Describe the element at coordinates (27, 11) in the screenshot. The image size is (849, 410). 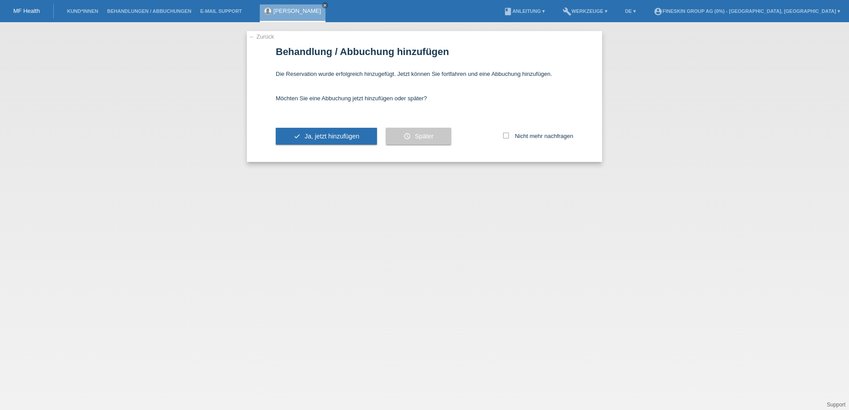
I see `a: MF Health` at that location.